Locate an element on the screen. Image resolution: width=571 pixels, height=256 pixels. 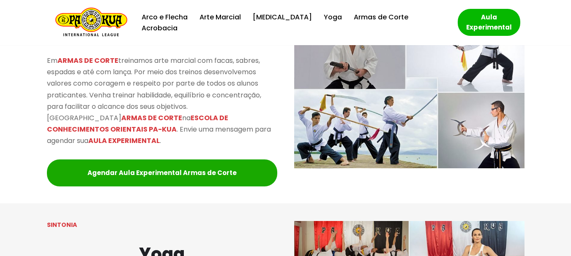
a: Arco e Flecha is located at coordinates (164, 17).